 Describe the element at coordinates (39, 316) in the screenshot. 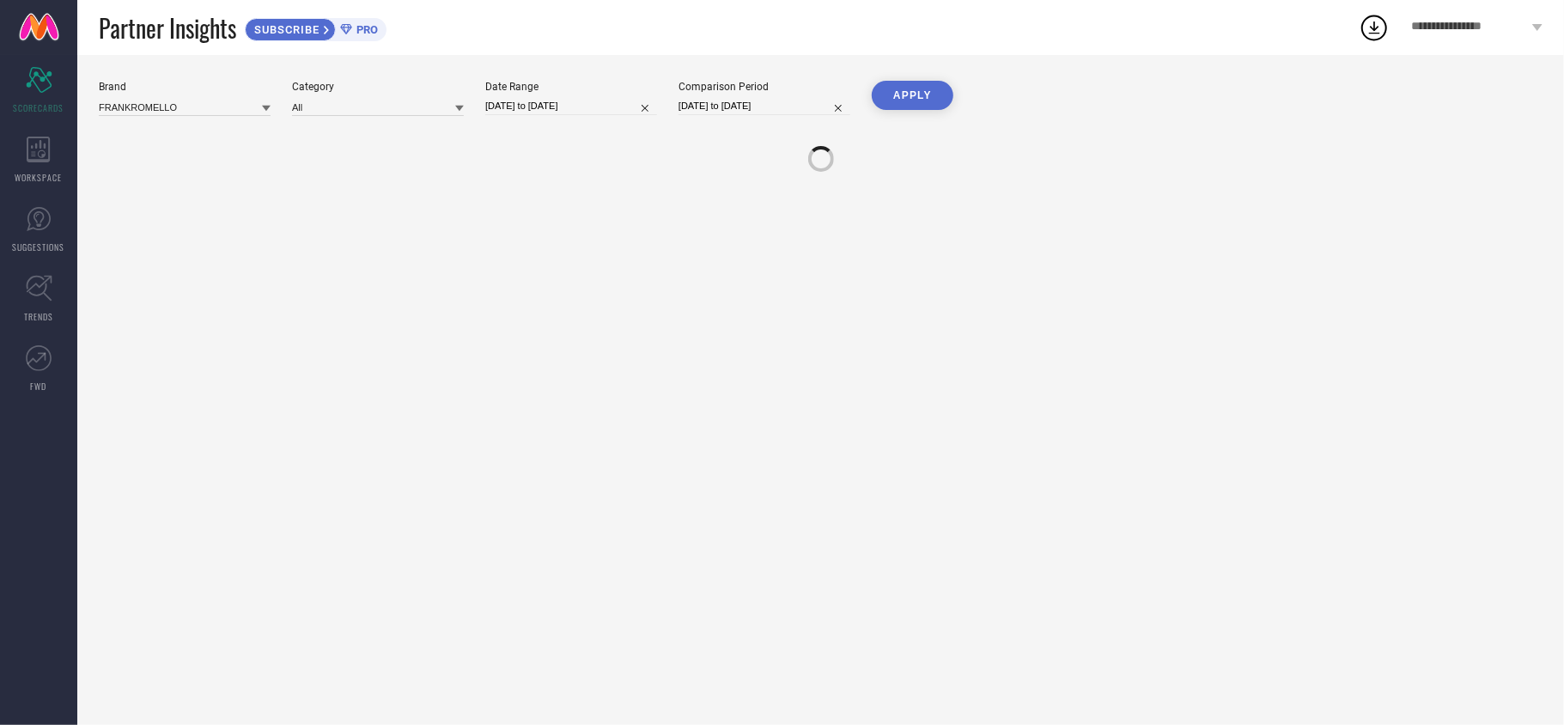

I see `span: TRENDS` at that location.